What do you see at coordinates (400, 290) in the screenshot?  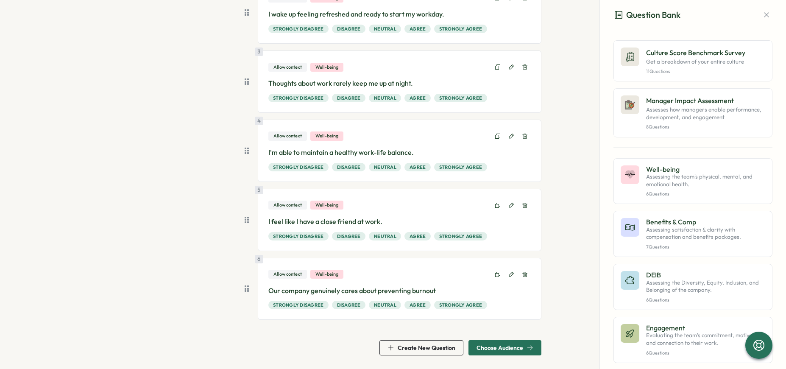 I see `p: Our company genuinely cares about preventing burnout` at bounding box center [400, 290].